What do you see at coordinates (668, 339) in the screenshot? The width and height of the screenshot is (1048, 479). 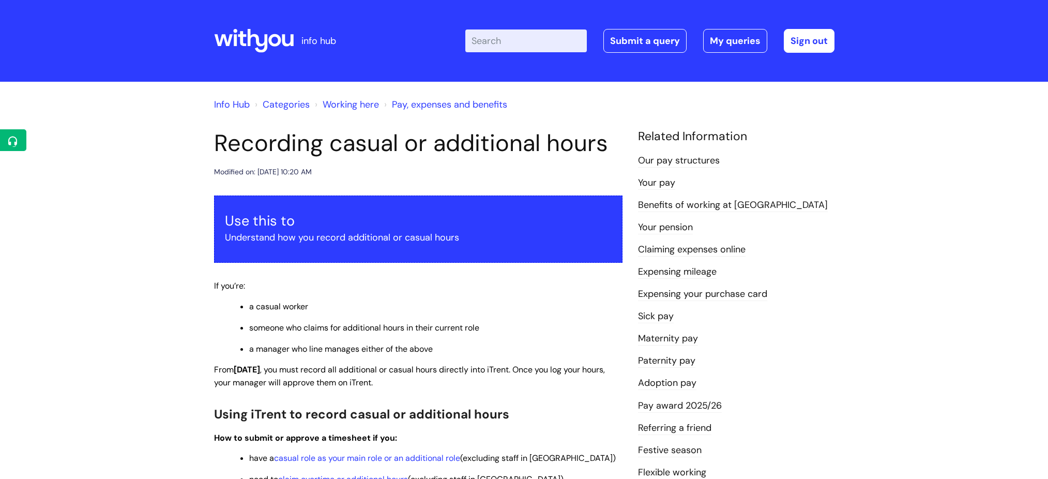 I see `a: Maternity pay` at bounding box center [668, 339].